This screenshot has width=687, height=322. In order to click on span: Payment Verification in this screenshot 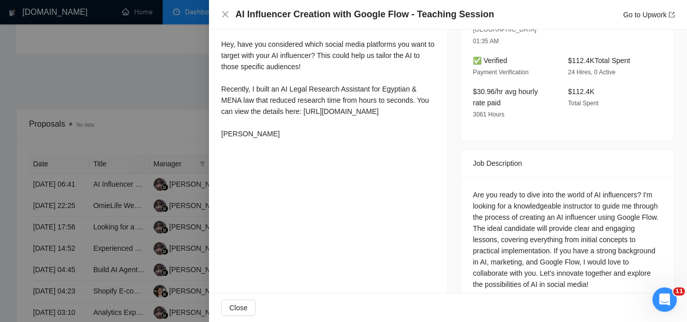, I will do `click(500, 72)`.